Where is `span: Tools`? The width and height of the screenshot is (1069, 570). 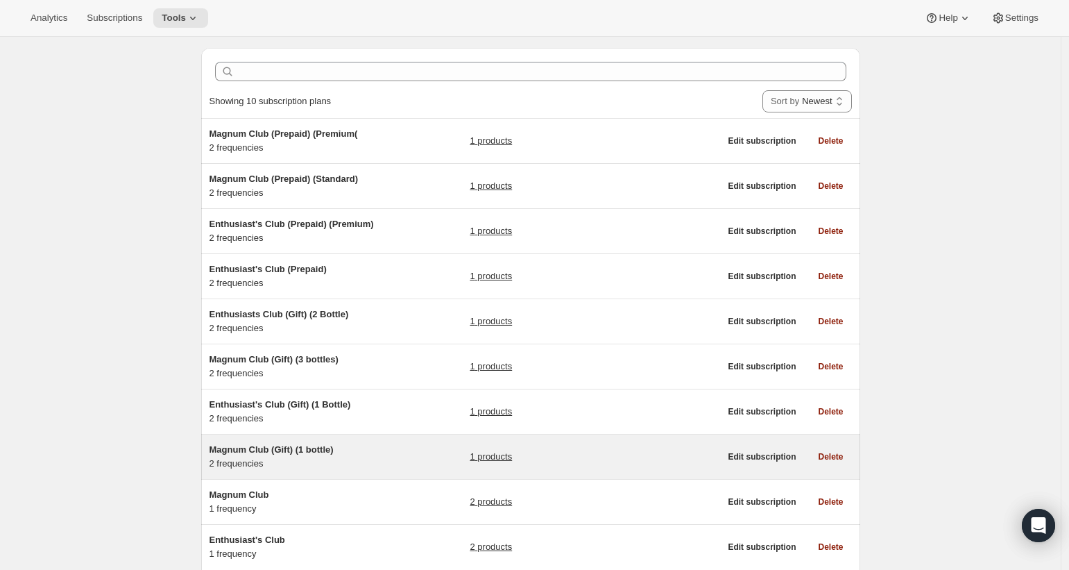 span: Tools is located at coordinates (173, 18).